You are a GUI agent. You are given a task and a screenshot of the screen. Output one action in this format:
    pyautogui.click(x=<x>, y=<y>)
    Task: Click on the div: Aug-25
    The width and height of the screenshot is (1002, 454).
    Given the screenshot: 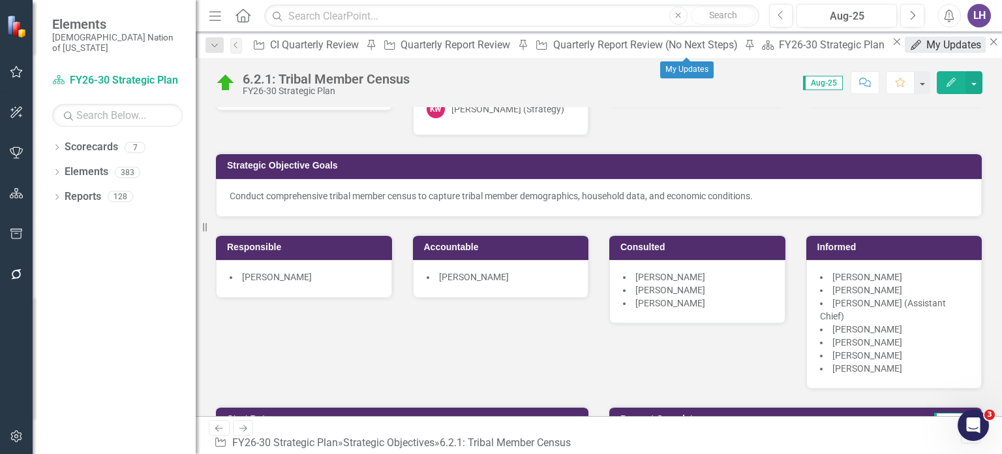 What is the action you would take?
    pyautogui.click(x=847, y=16)
    